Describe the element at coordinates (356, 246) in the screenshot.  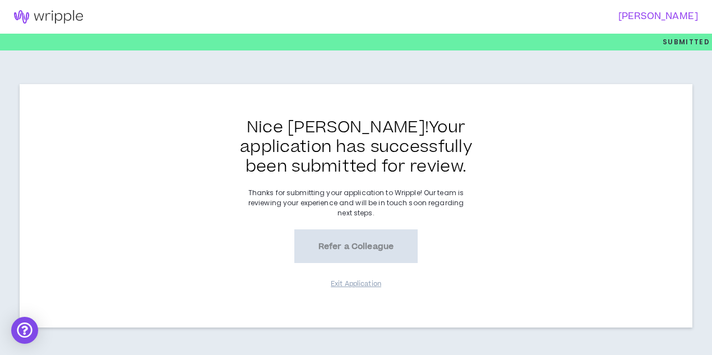
I see `button: Refer a Colleague` at that location.